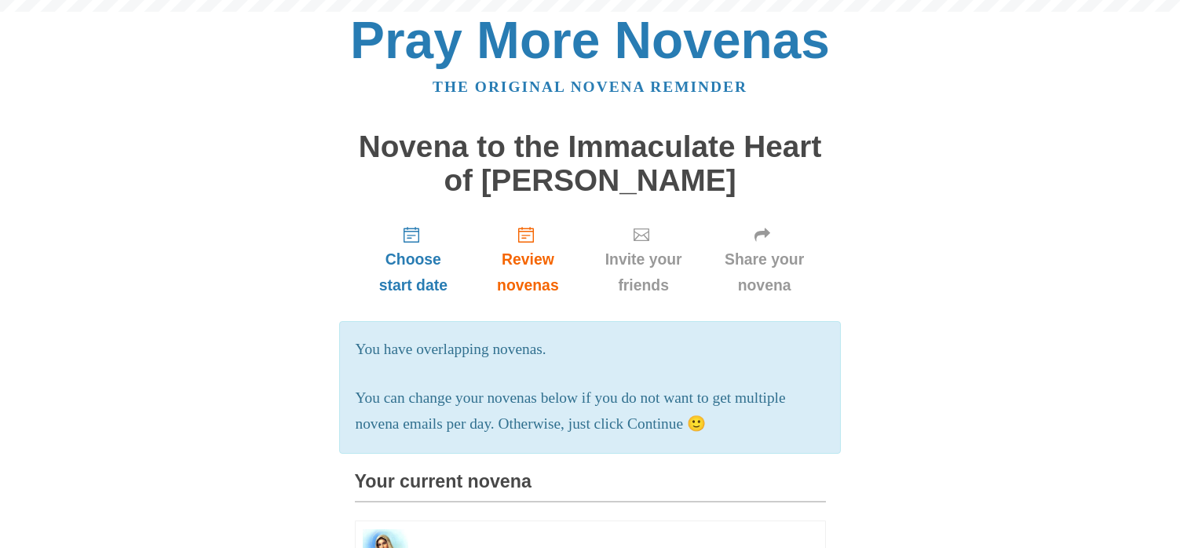 Image resolution: width=1180 pixels, height=548 pixels. Describe the element at coordinates (590, 487) in the screenshot. I see `h3: Your current novena` at that location.